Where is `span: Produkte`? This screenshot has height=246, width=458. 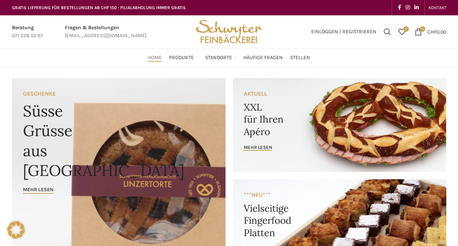
span: Produkte is located at coordinates (182, 58).